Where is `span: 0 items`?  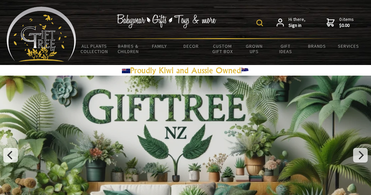
span: 0 items is located at coordinates (346, 22).